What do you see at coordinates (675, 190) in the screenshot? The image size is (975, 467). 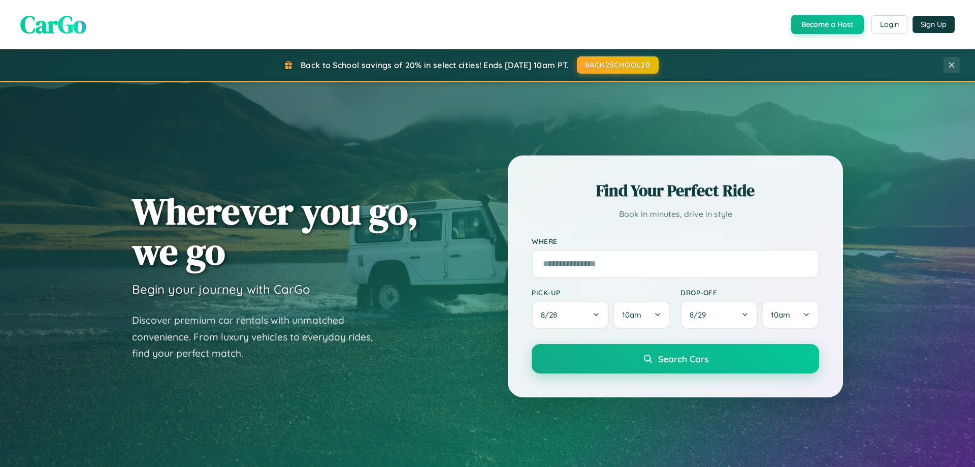 I see `h2: Find Your Perfect Ride` at bounding box center [675, 190].